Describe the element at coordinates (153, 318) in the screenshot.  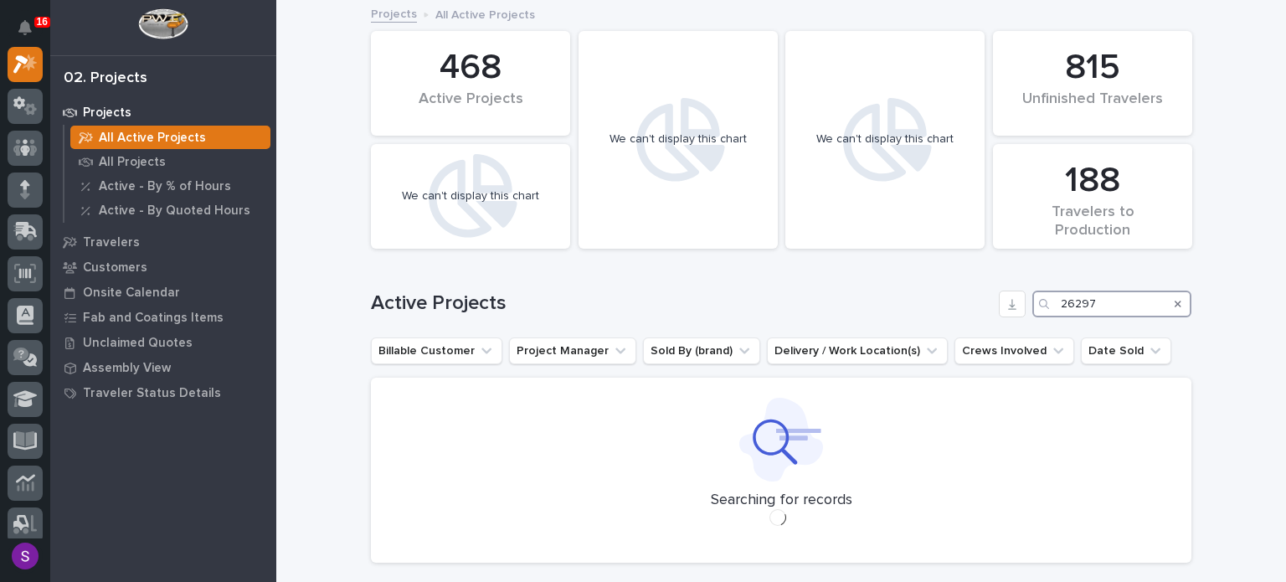
I see `p: Fab and Coatings Items` at that location.